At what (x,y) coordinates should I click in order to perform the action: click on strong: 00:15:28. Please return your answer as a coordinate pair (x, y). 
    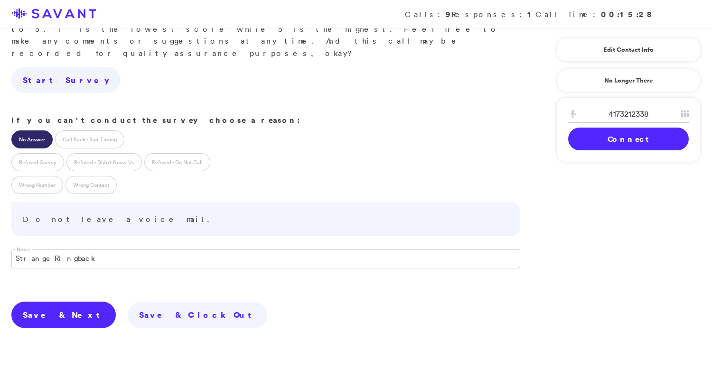
    Looking at the image, I should click on (627, 14).